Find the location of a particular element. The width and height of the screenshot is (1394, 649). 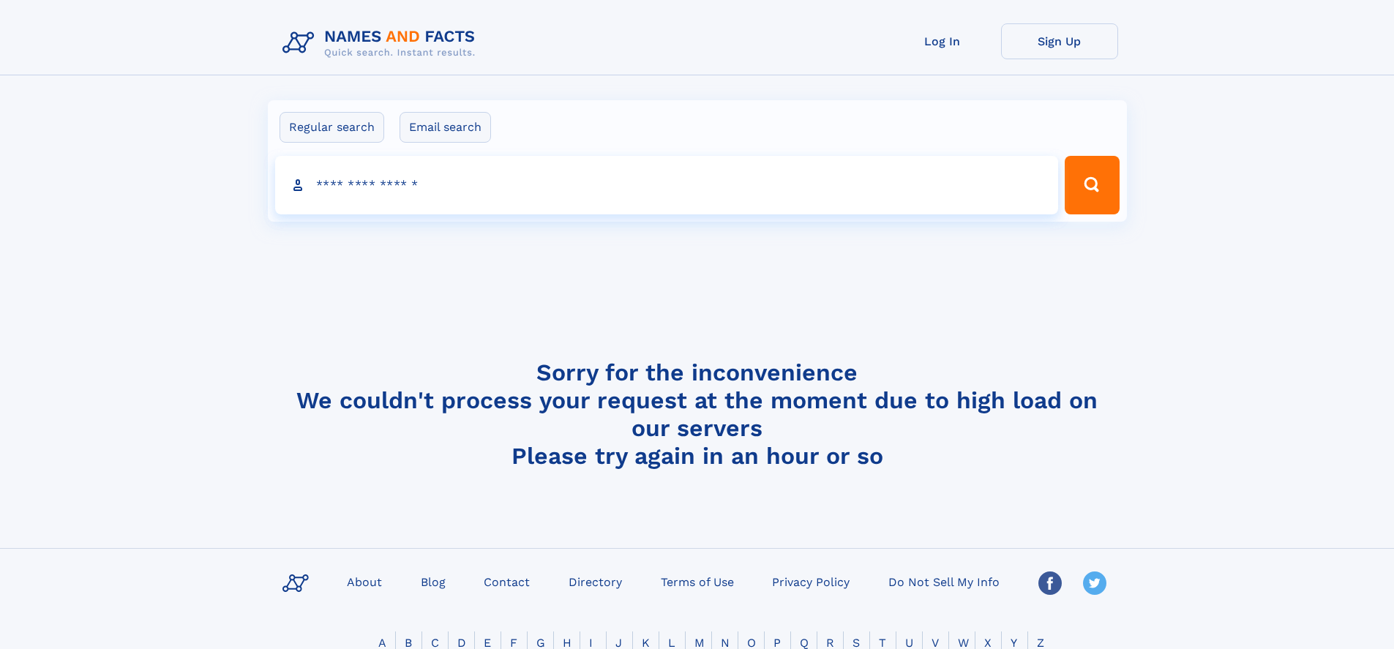

a: Privacy Policy is located at coordinates (811, 581).